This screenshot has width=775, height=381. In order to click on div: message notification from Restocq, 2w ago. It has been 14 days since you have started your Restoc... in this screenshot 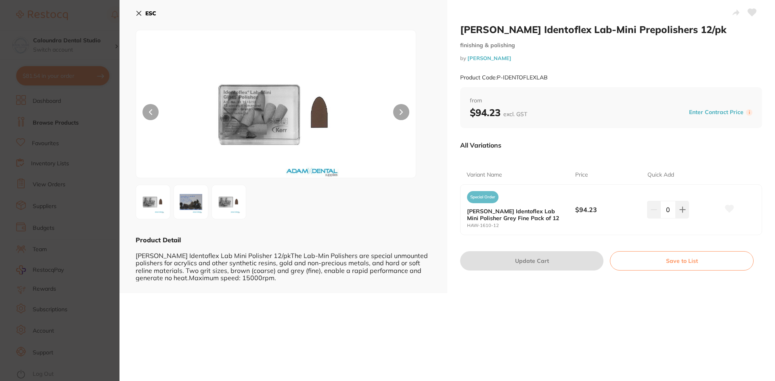, I will do `click(81, 30)`.